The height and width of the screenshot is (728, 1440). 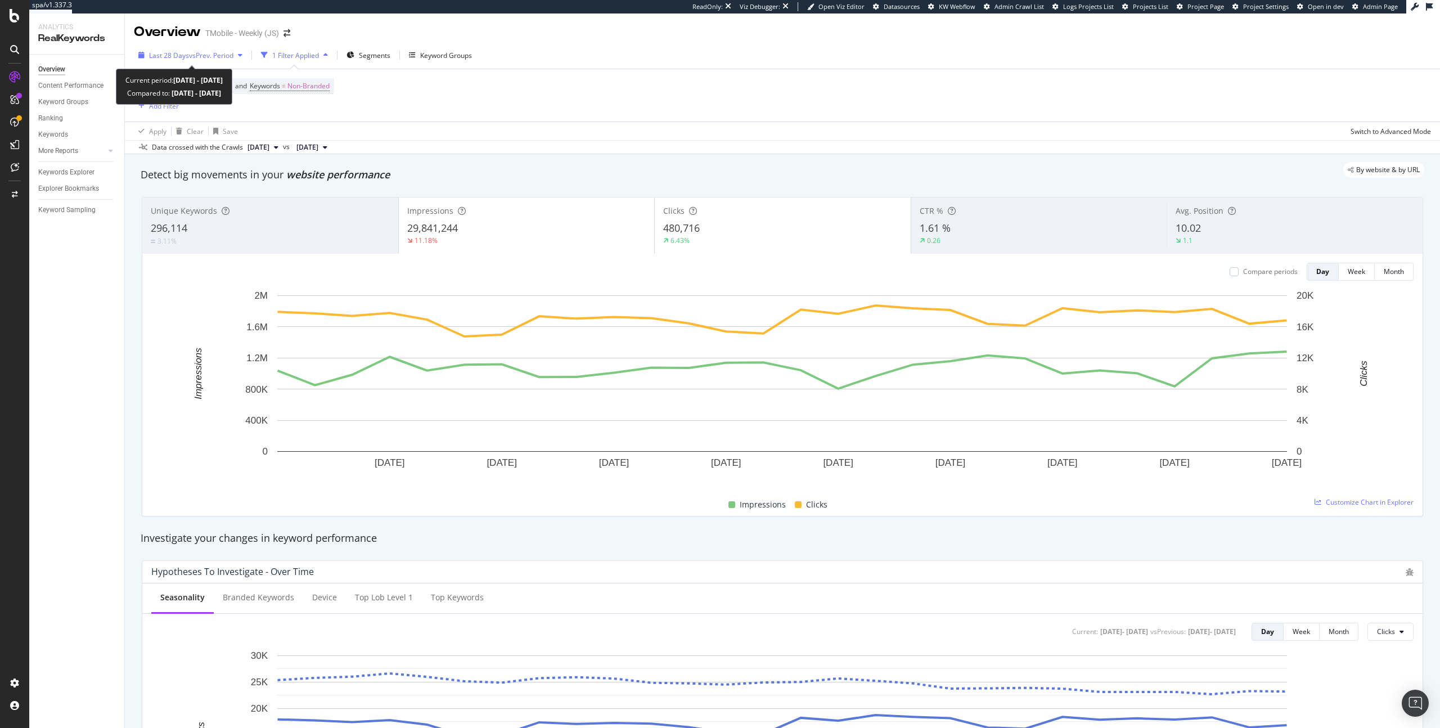 What do you see at coordinates (368, 55) in the screenshot?
I see `button: Segments` at bounding box center [368, 55].